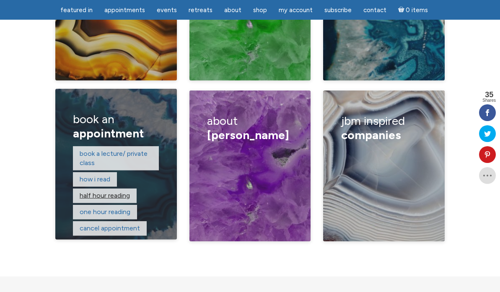  What do you see at coordinates (374, 10) in the screenshot?
I see `a: Contact` at bounding box center [374, 10].